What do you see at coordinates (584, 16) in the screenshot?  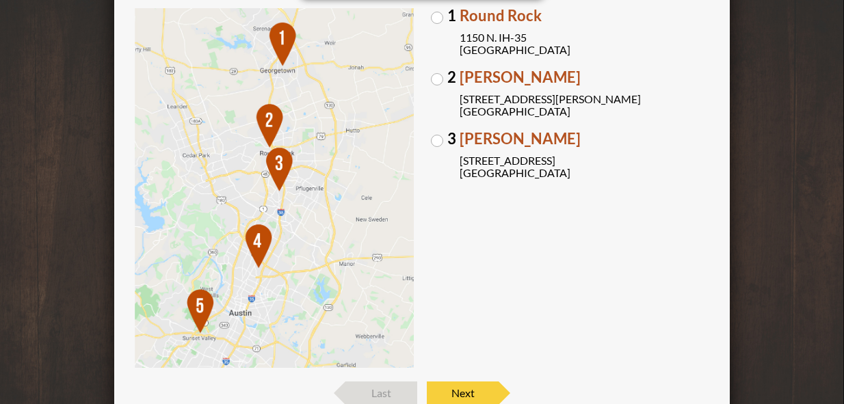 I see `span: Round Rock` at bounding box center [584, 16].